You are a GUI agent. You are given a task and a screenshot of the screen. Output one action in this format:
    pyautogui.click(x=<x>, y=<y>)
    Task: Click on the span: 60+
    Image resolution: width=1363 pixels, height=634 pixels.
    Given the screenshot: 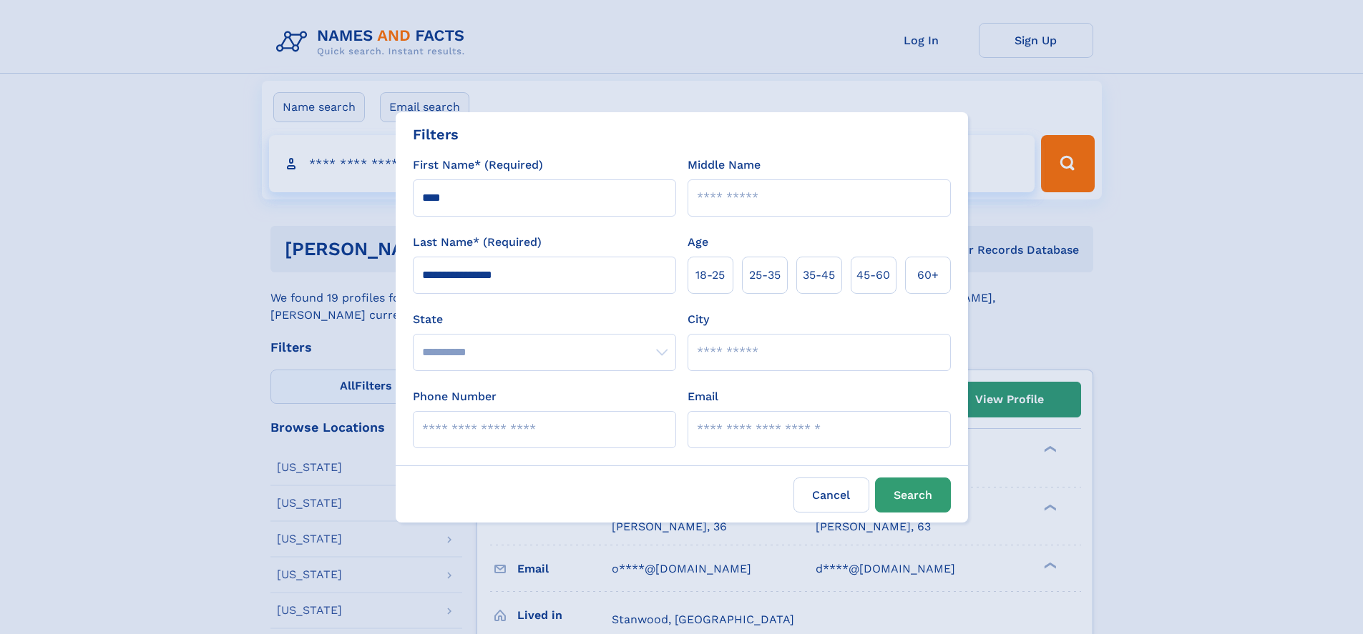 What is the action you would take?
    pyautogui.click(x=928, y=275)
    